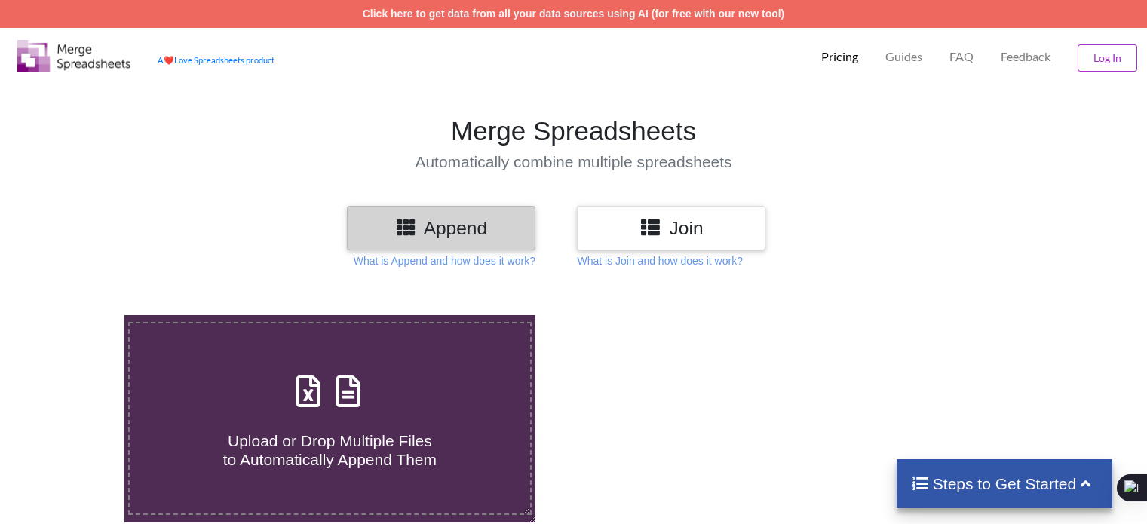 This screenshot has height=524, width=1147. Describe the element at coordinates (671, 228) in the screenshot. I see `h3: Join` at that location.